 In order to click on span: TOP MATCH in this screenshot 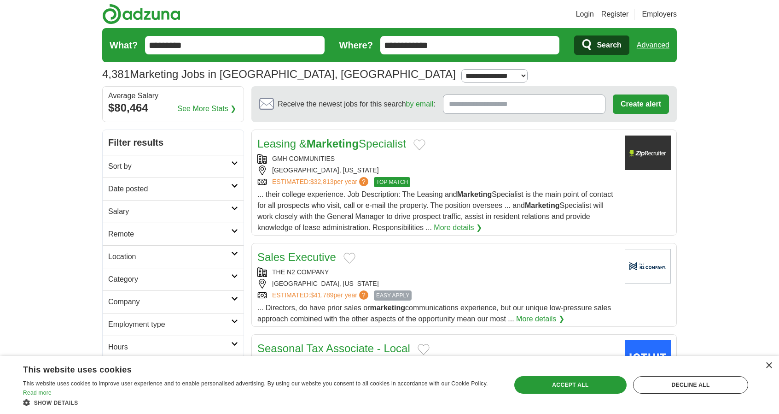, I will do `click(392, 182)`.